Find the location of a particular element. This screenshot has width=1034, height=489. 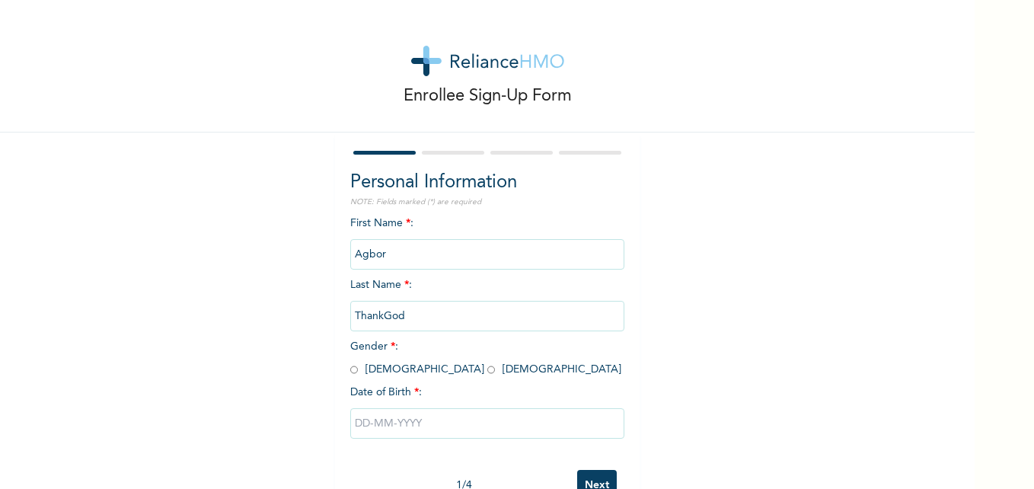

span: Last Name : is located at coordinates (487, 300).